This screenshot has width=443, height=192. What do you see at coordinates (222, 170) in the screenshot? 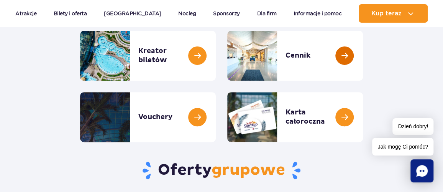
I see `h2: Oferty` at bounding box center [222, 170].